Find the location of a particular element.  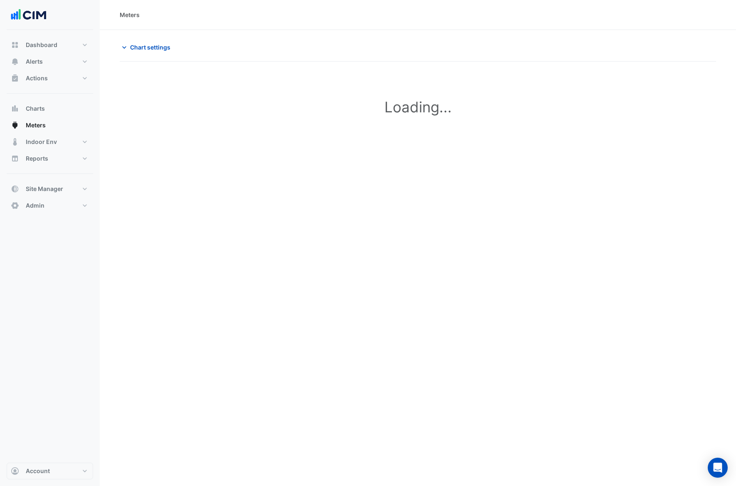

span: Chart settings is located at coordinates (150, 47).